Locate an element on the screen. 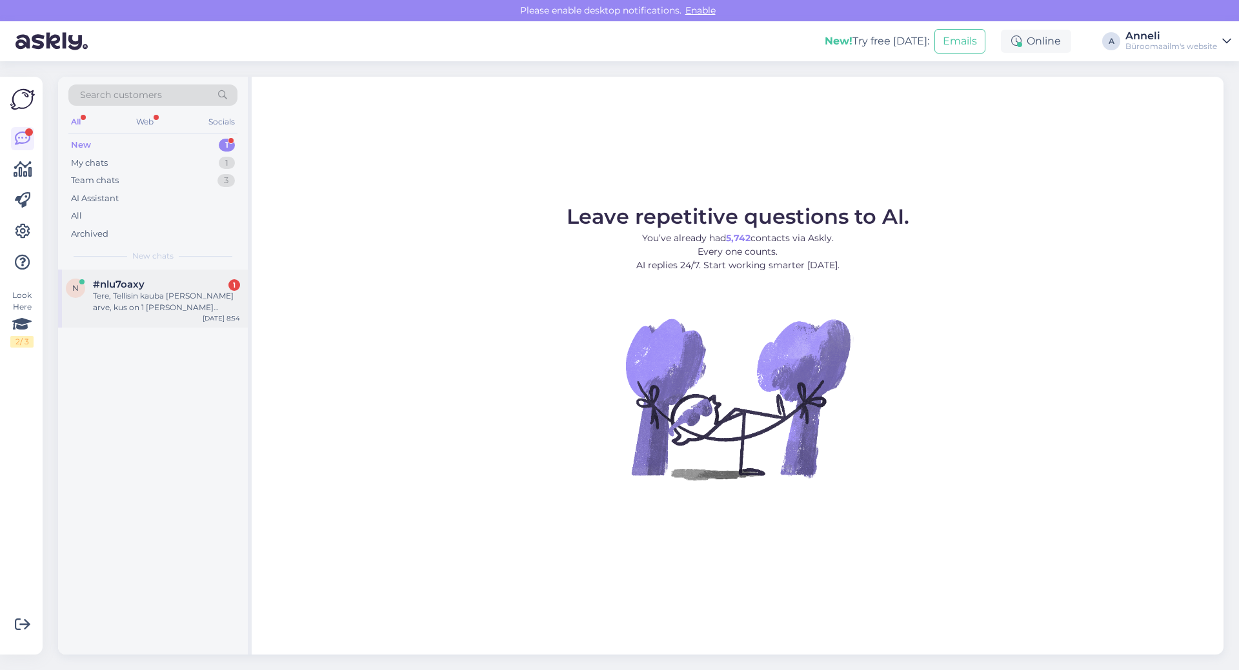 This screenshot has width=1239, height=670. div: My chats is located at coordinates (89, 163).